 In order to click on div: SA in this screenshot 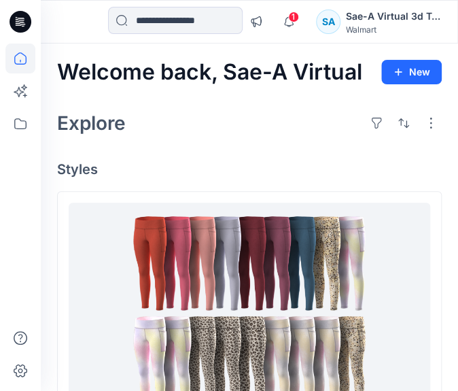, I will do `click(328, 22)`.